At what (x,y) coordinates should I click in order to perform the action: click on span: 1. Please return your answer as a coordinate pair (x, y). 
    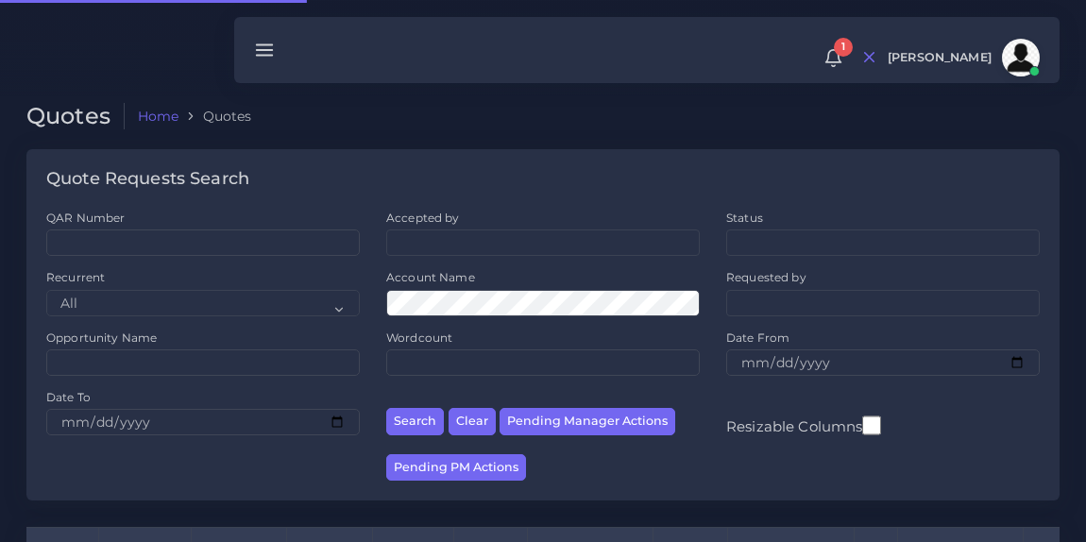
    Looking at the image, I should click on (843, 47).